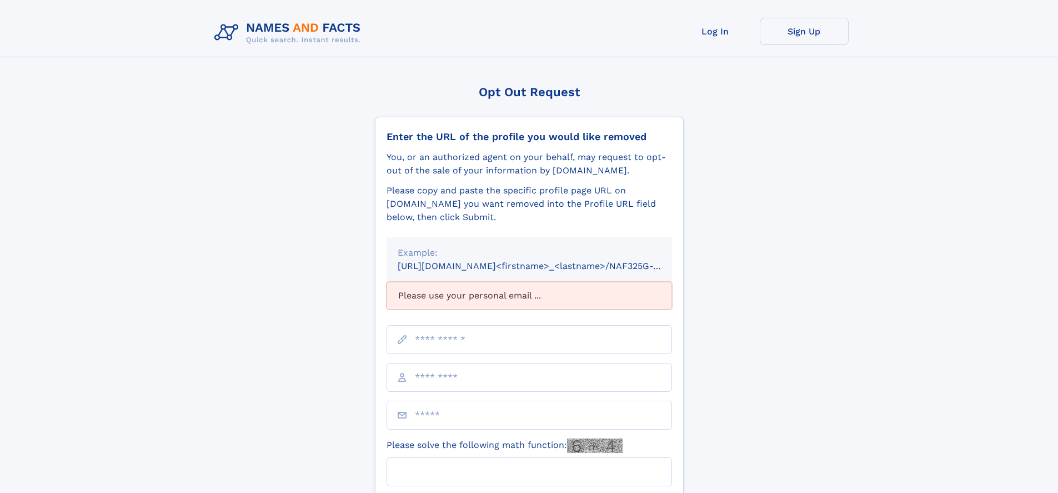  What do you see at coordinates (290, 33) in the screenshot?
I see `img: Logo Names and Facts` at bounding box center [290, 33].